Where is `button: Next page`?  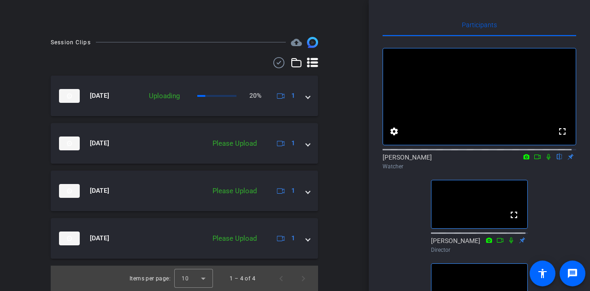 button: Next page is located at coordinates (303, 278).